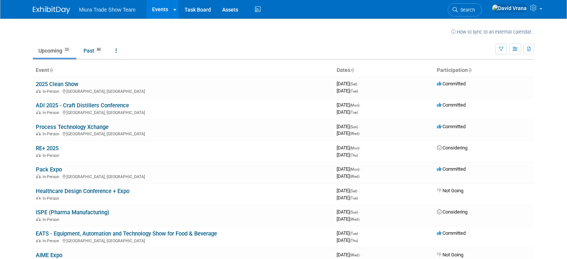 The height and width of the screenshot is (259, 567). What do you see at coordinates (93, 51) in the screenshot?
I see `a: Past80` at bounding box center [93, 51].